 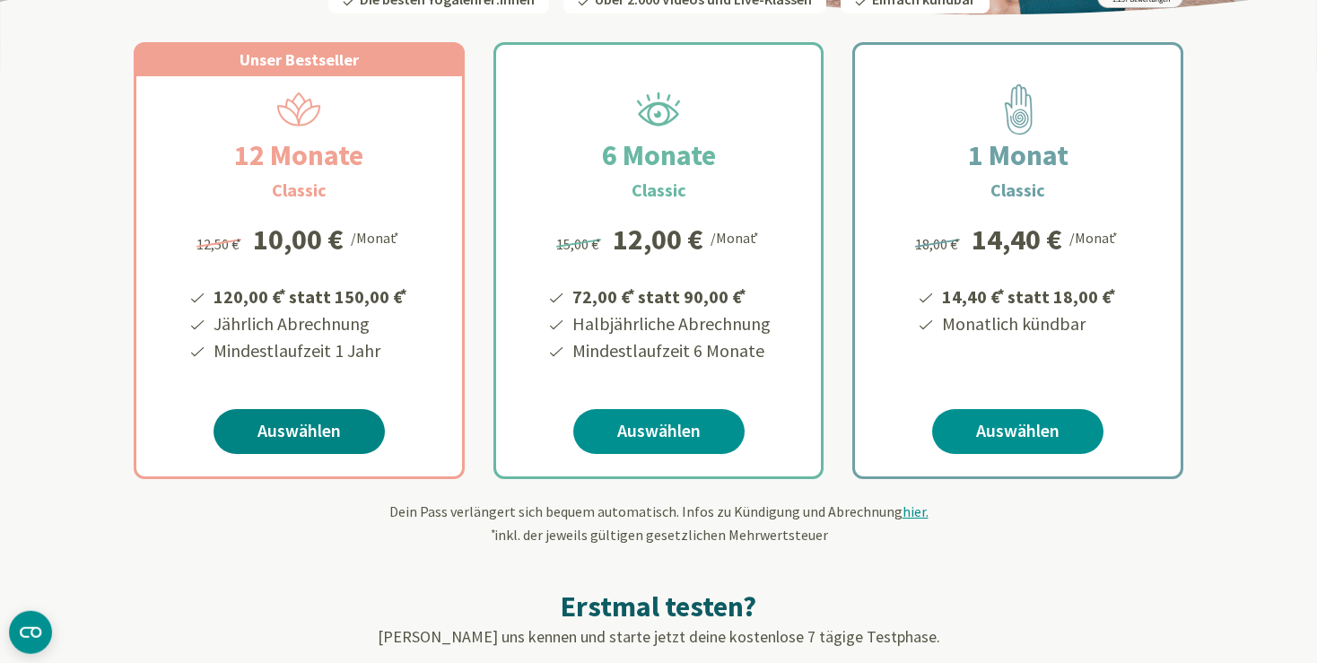 I want to click on li: Mindestlaufzeit 1 Jahr, so click(x=311, y=351).